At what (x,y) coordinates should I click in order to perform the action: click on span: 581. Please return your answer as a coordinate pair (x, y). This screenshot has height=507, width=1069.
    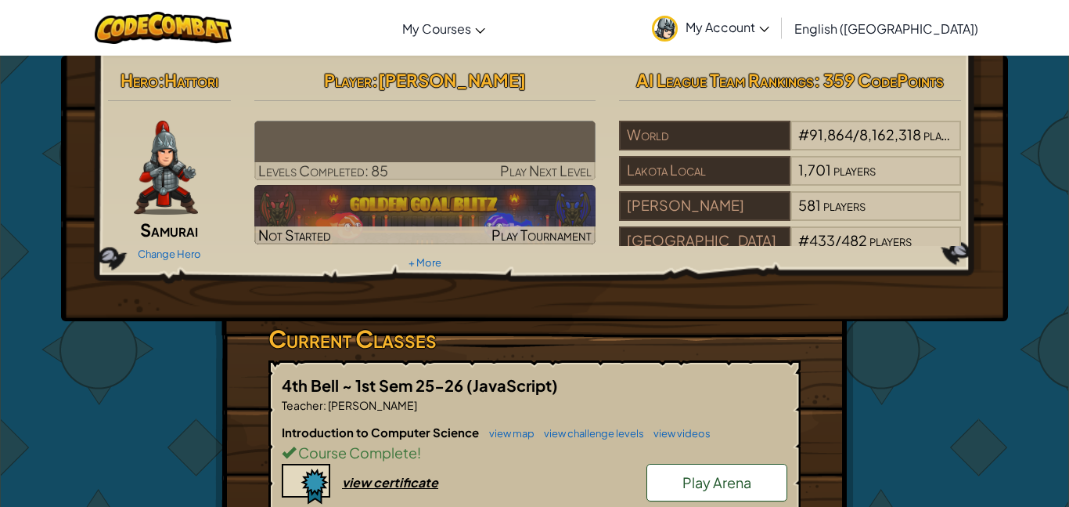
    Looking at the image, I should click on (810, 204).